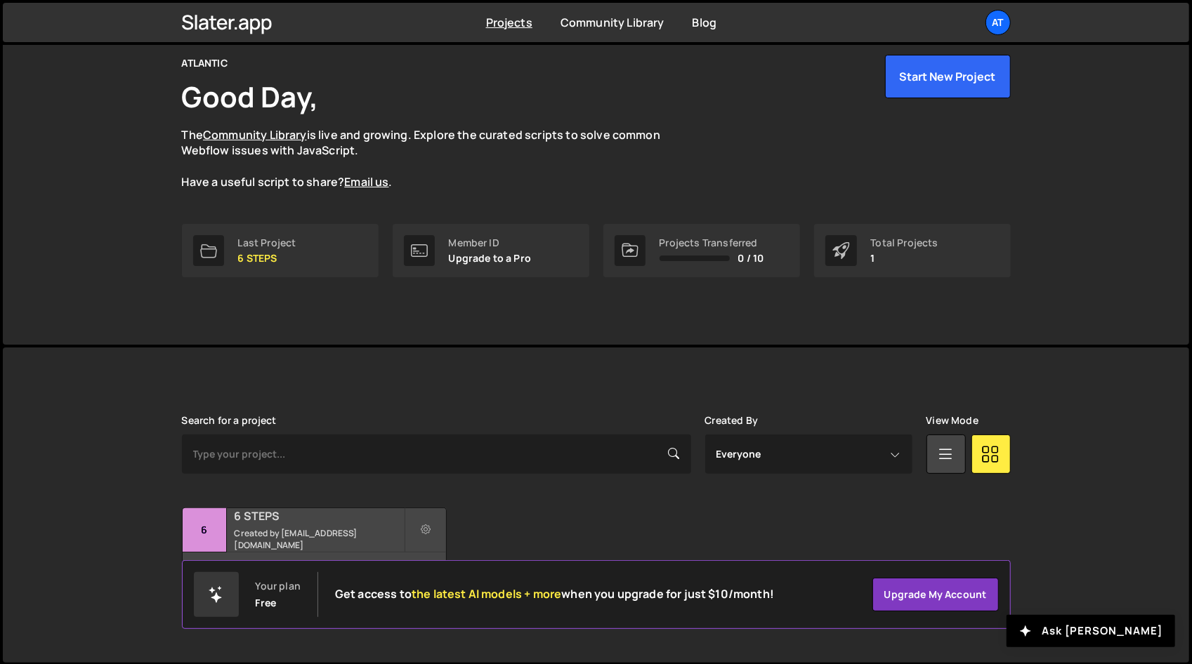 Image resolution: width=1192 pixels, height=664 pixels. What do you see at coordinates (711, 243) in the screenshot?
I see `div: Projects Transferred` at bounding box center [711, 243].